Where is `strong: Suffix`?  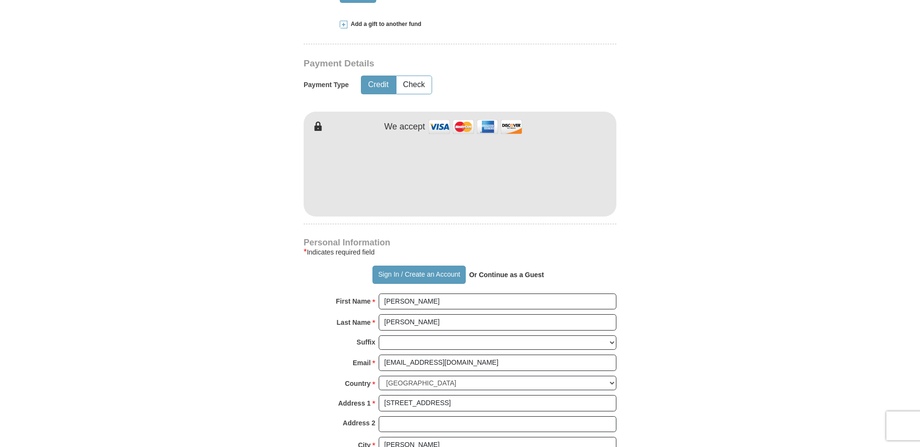
strong: Suffix is located at coordinates (366, 342).